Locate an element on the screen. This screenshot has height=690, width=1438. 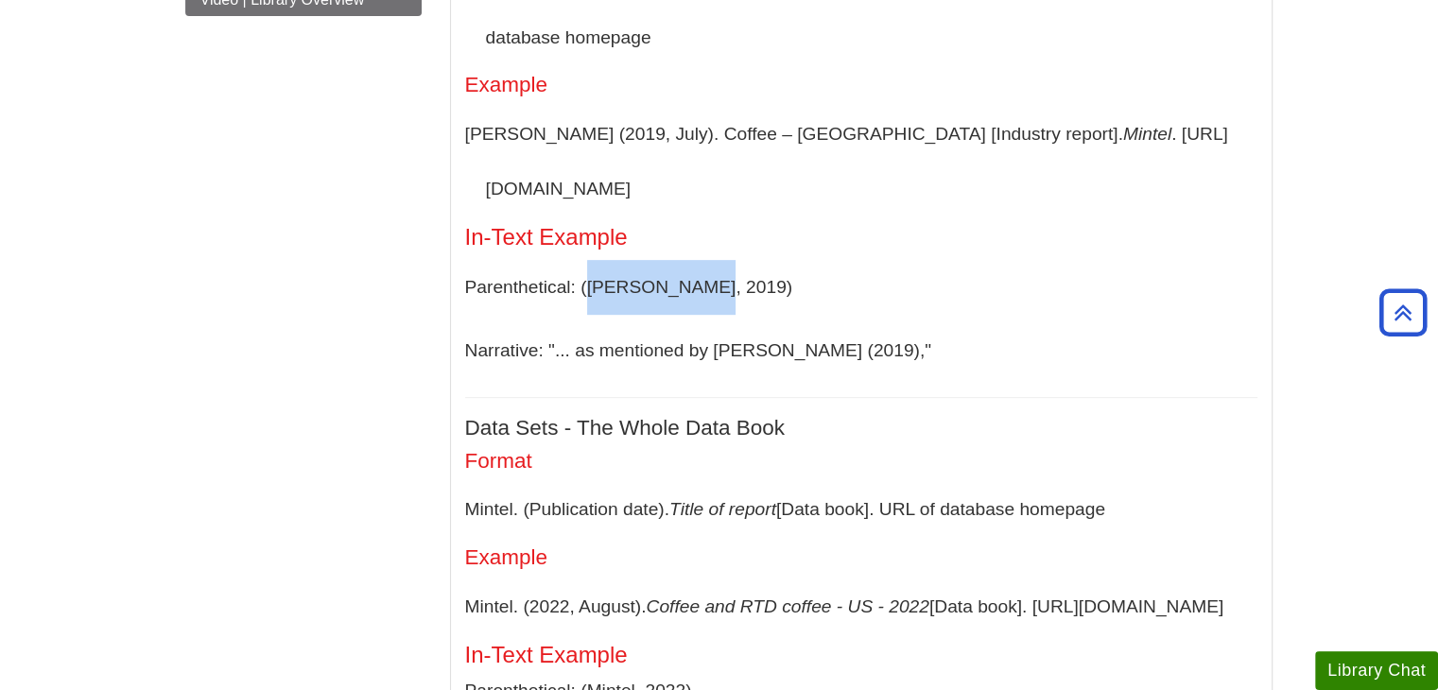
em: Coffee and RTD coffee - US - 2022 is located at coordinates (787, 606).